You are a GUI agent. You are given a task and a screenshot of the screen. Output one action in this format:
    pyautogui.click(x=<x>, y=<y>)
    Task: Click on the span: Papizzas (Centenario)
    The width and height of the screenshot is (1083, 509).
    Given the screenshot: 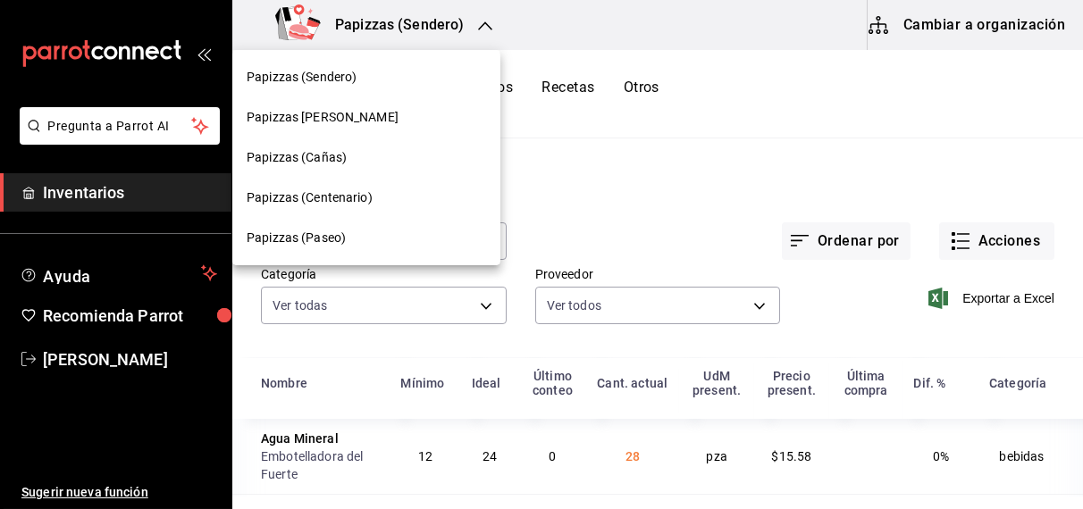 What is the action you would take?
    pyautogui.click(x=309, y=197)
    